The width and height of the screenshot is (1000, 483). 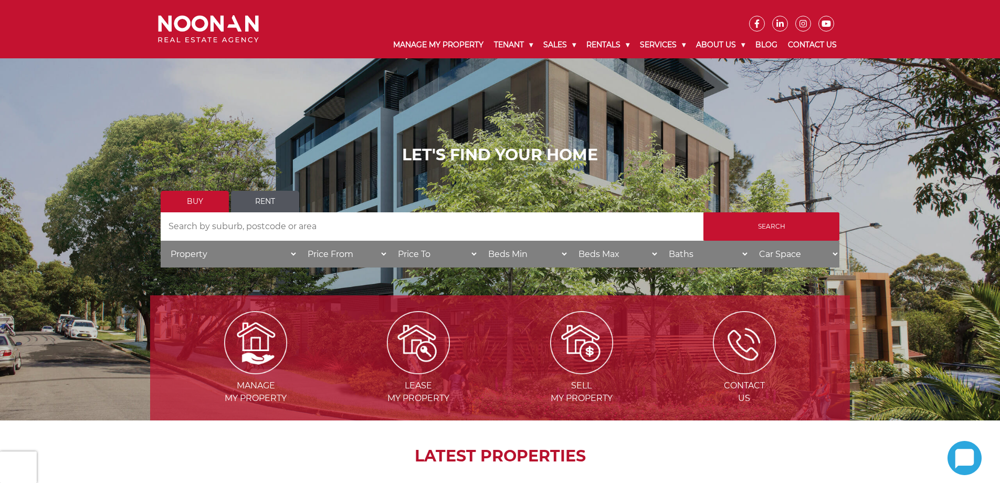 I want to click on a: Services, so click(x=663, y=45).